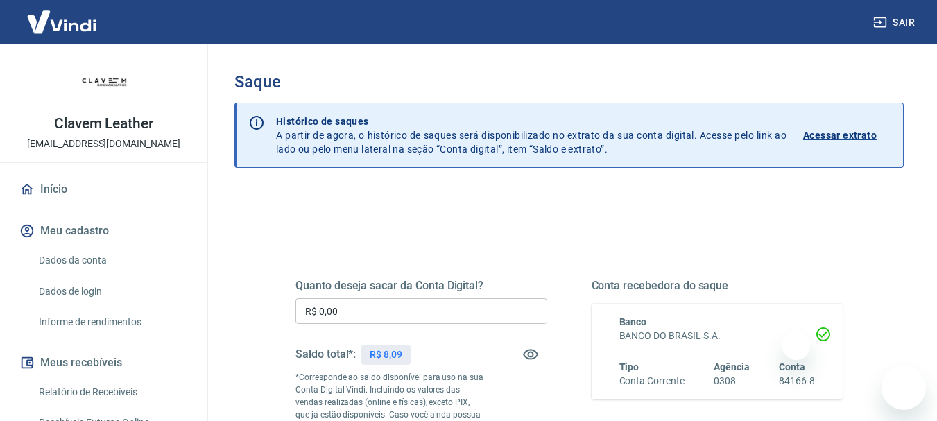 The height and width of the screenshot is (421, 937). I want to click on a: Dados da conta, so click(112, 260).